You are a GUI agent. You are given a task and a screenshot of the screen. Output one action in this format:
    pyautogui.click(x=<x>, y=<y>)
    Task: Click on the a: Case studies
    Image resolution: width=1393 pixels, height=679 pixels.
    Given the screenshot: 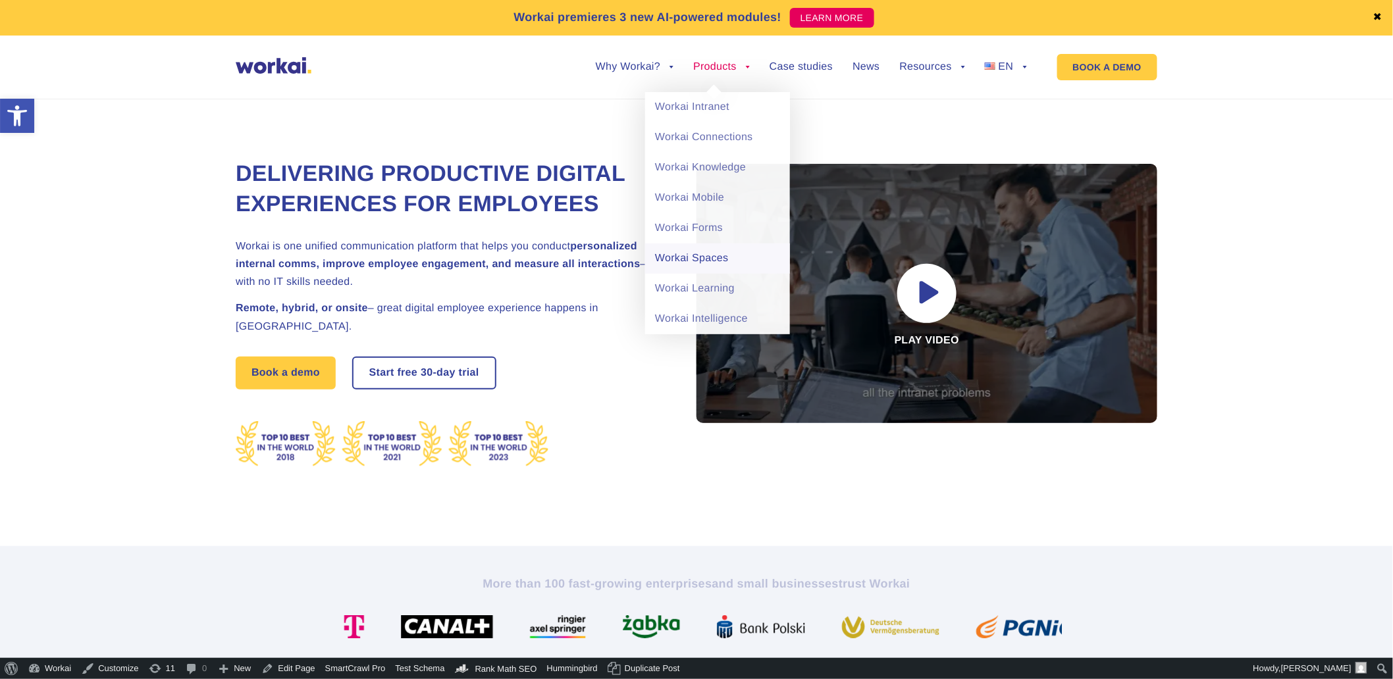 What is the action you would take?
    pyautogui.click(x=801, y=67)
    